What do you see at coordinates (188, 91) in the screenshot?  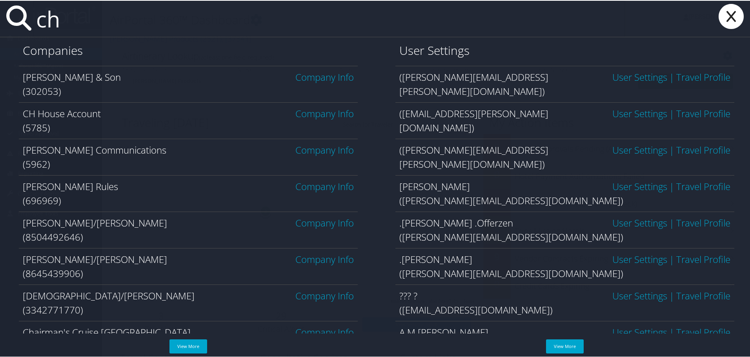 I see `div: (302053)` at bounding box center [188, 91].